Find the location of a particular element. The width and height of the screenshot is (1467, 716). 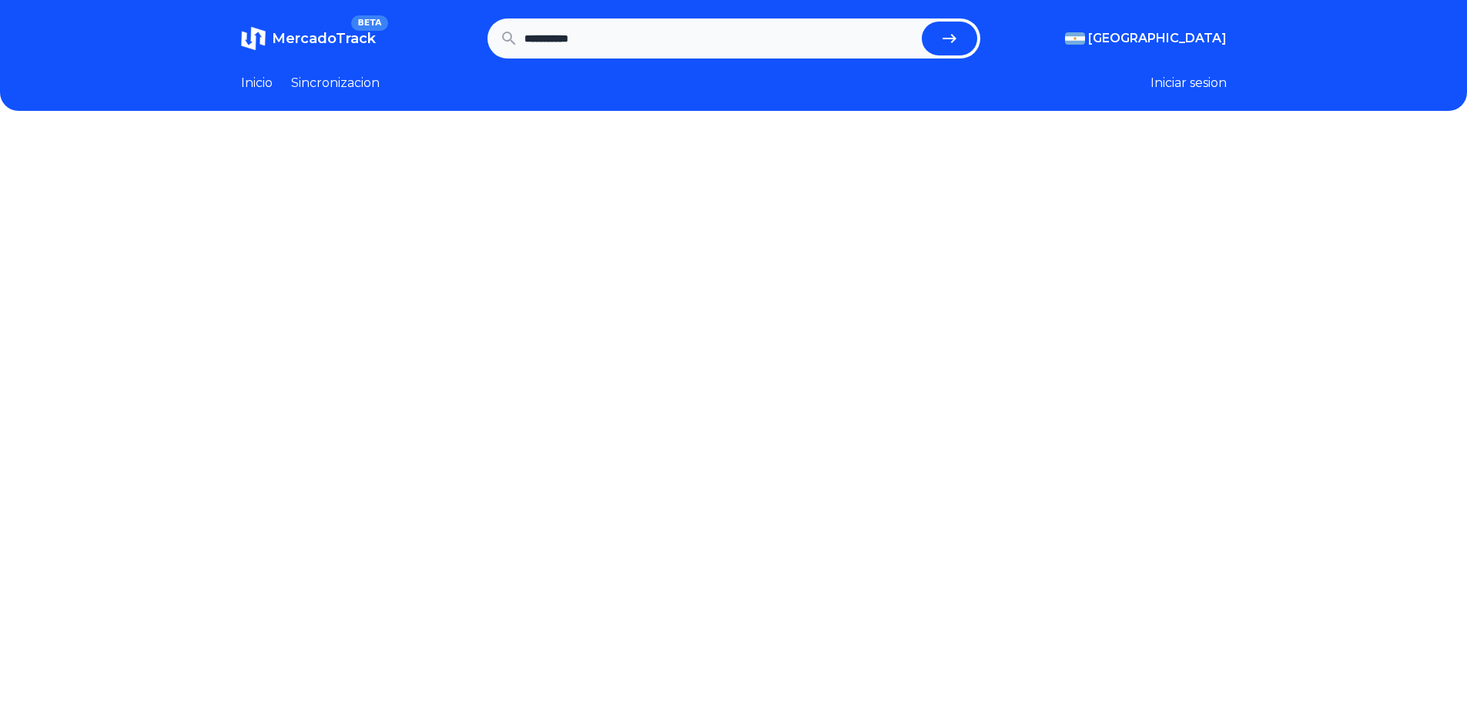

a: MercadoTrackBETA is located at coordinates (308, 39).